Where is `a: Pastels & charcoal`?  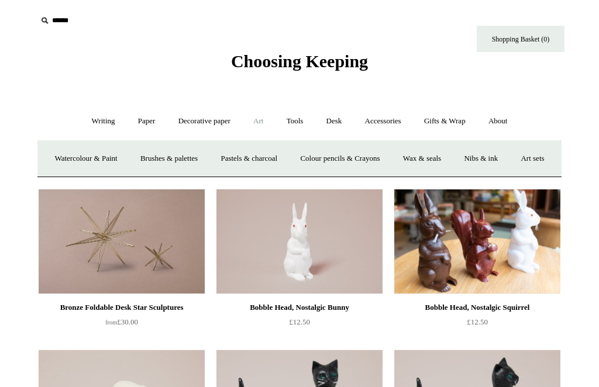 a: Pastels & charcoal is located at coordinates (248, 158).